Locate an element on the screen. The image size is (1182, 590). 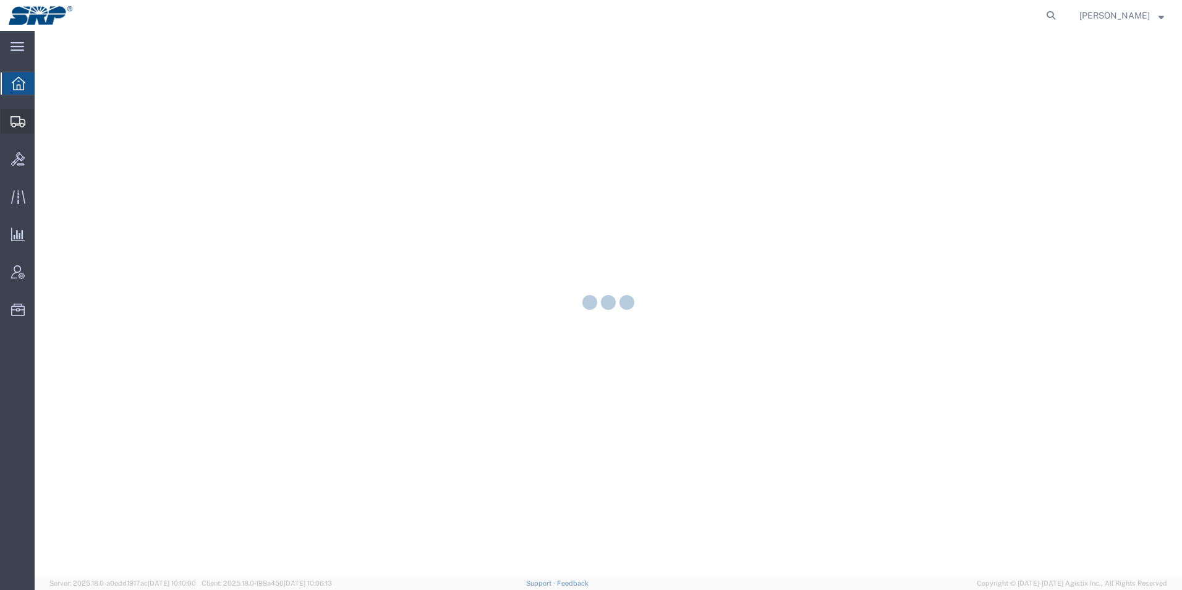
span: Ed Simmons is located at coordinates (1115, 15).